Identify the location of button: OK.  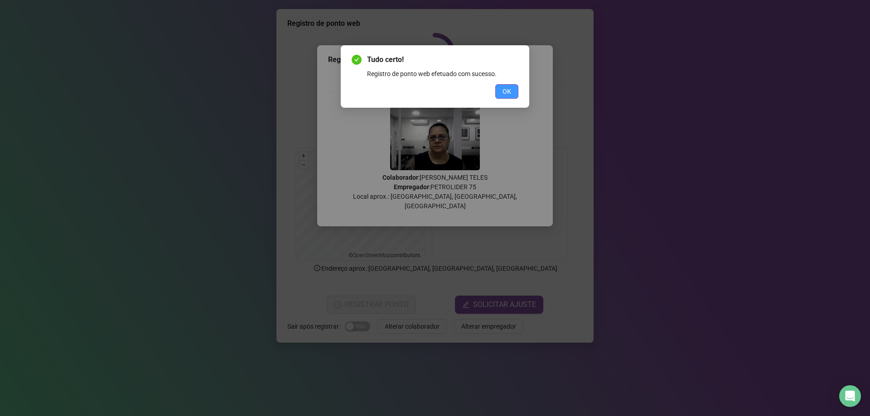
(507, 92).